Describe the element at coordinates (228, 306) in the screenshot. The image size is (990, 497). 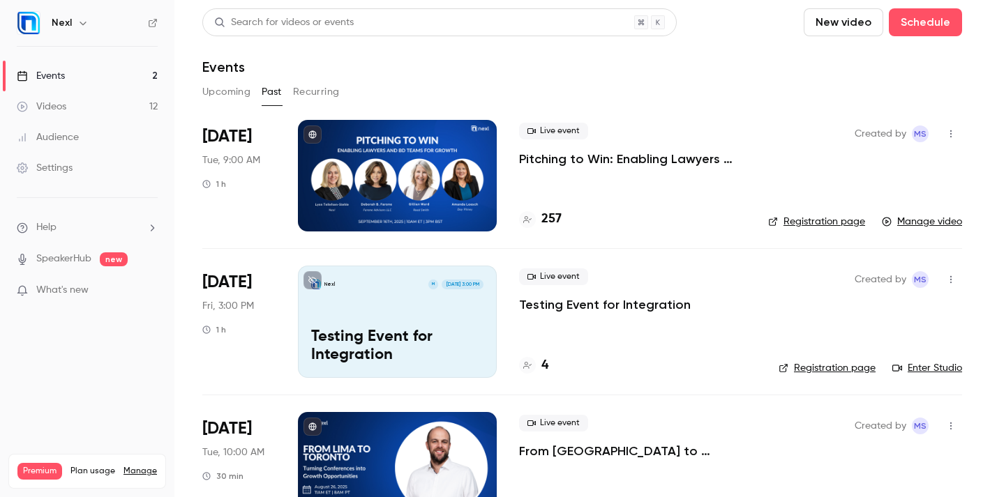
I see `span: Fri, 3:00 PM` at that location.